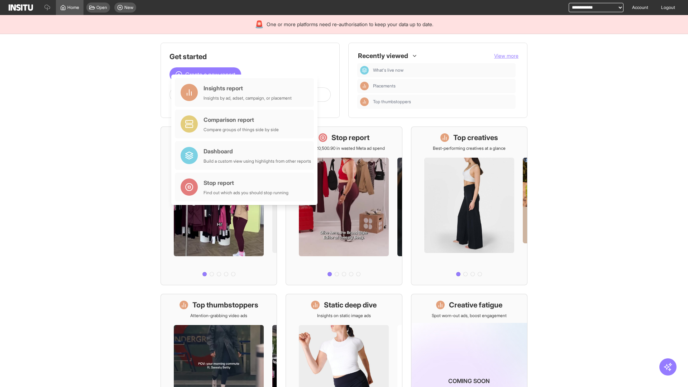 This screenshot has height=387, width=688. I want to click on div: Stop report, so click(246, 183).